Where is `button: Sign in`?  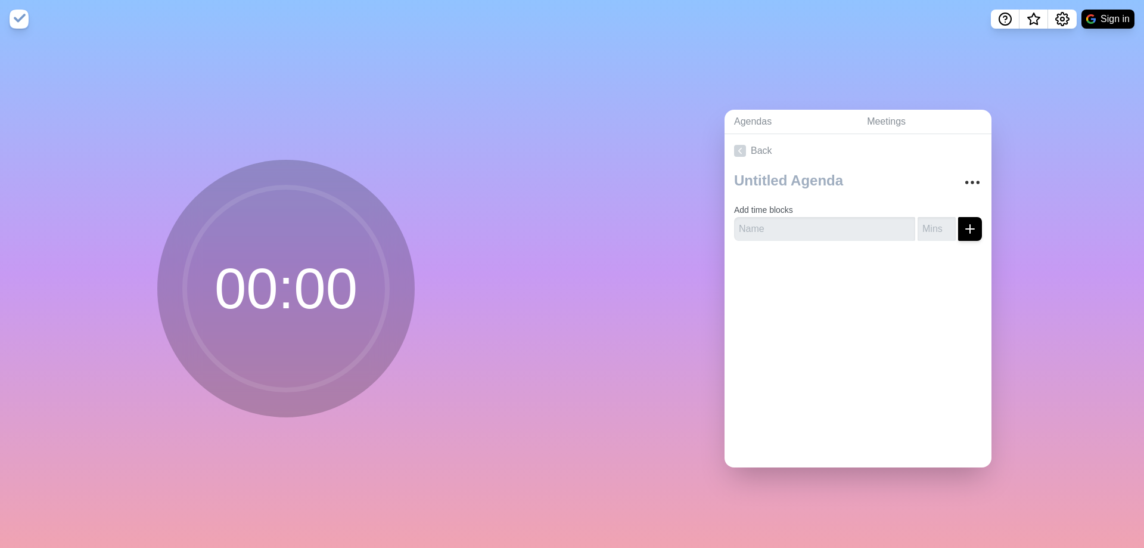
button: Sign in is located at coordinates (1108, 19).